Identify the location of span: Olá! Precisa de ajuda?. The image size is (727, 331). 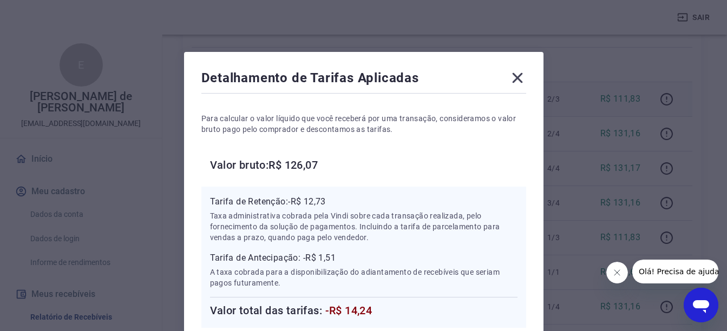
(49, 12).